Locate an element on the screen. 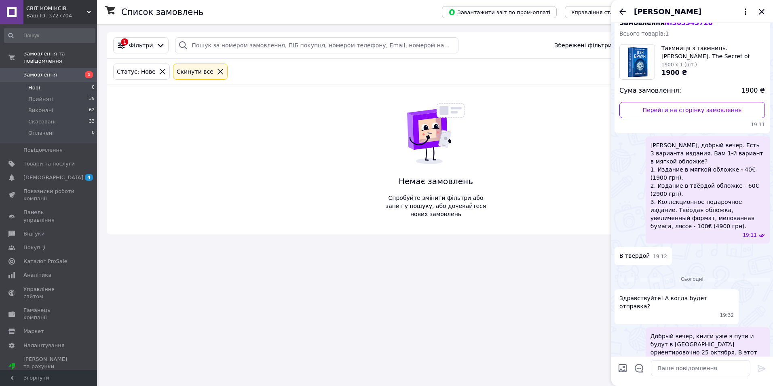  span: Сума замовлення: is located at coordinates (650, 91).